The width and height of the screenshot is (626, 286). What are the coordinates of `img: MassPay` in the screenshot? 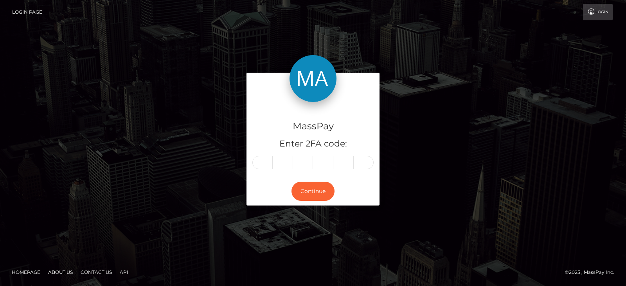 It's located at (313, 79).